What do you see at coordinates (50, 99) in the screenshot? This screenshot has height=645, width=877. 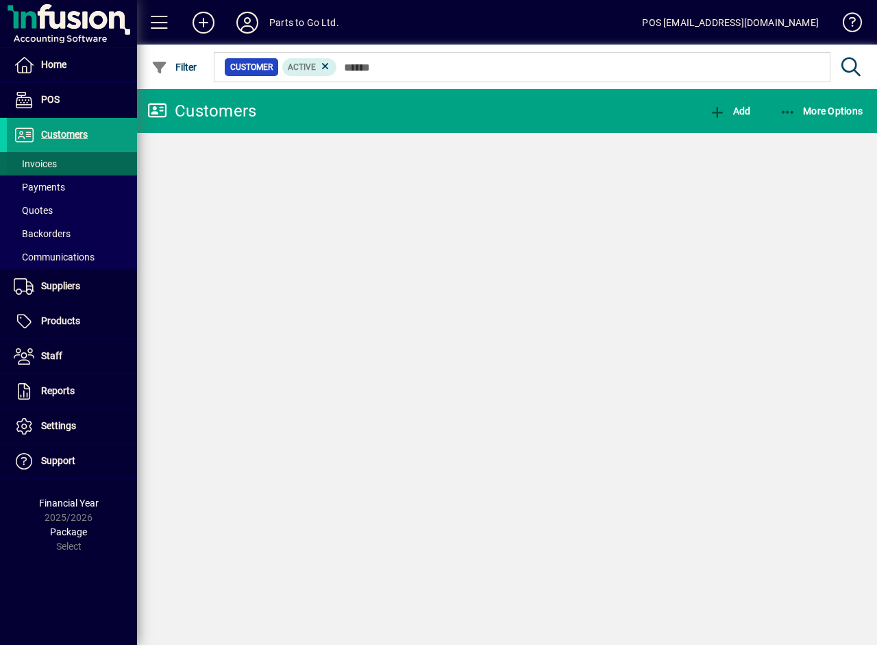 I see `span: POS` at bounding box center [50, 99].